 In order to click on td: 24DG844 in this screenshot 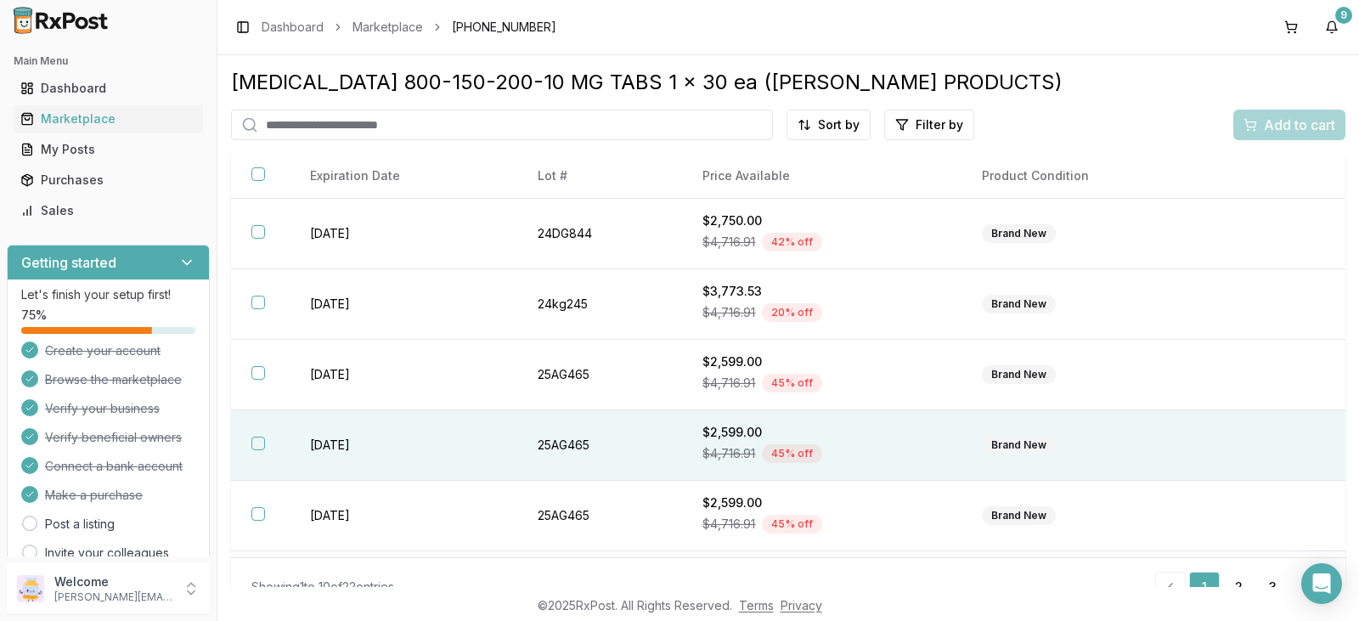, I will do `click(599, 234)`.